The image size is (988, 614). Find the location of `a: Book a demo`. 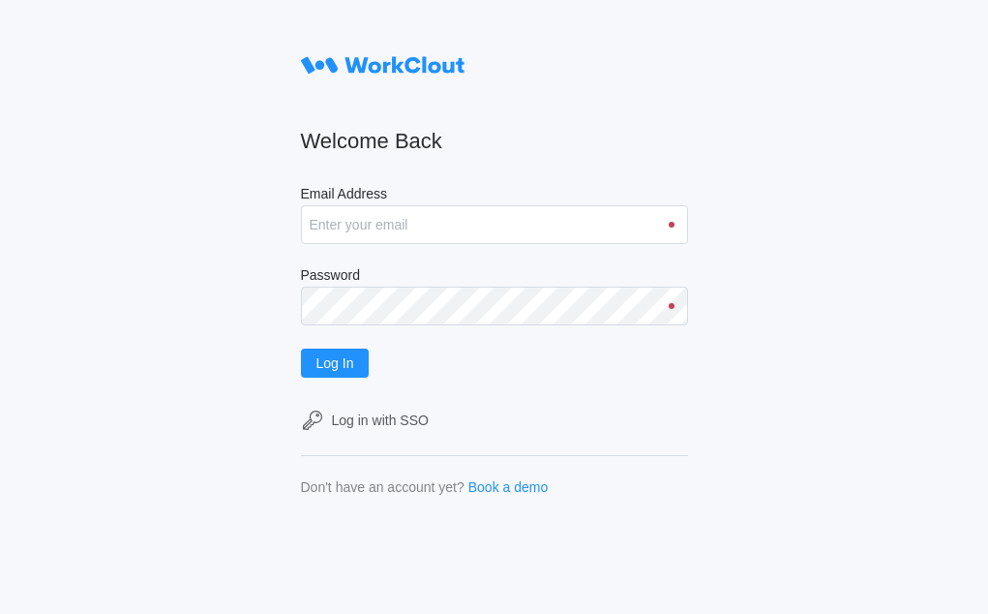

a: Book a demo is located at coordinates (508, 487).